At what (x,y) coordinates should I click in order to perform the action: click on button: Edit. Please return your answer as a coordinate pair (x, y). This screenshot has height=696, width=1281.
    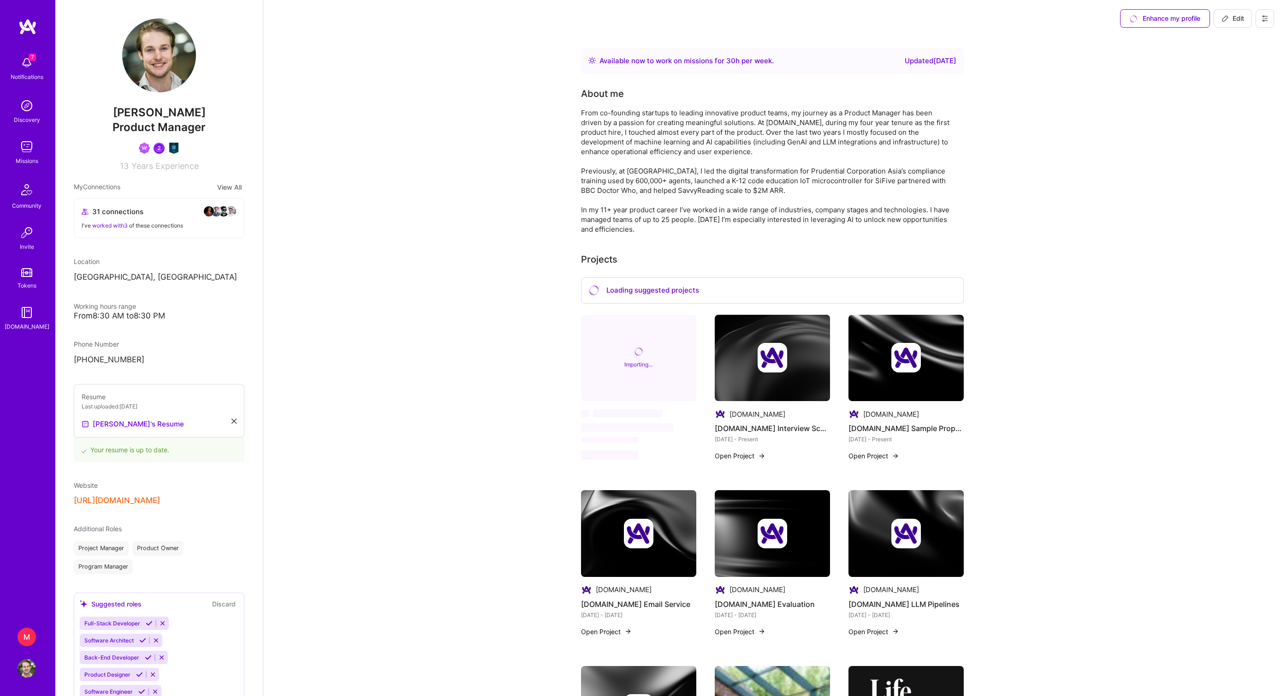
    Looking at the image, I should click on (1233, 18).